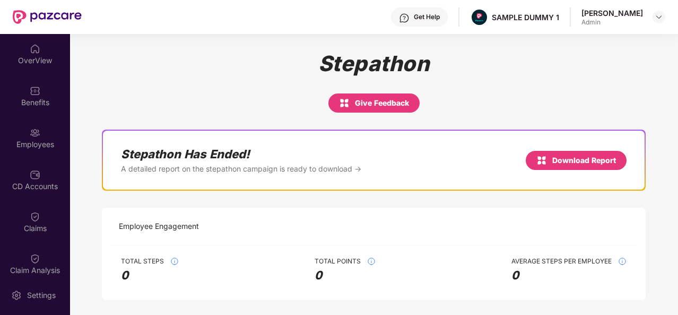  Describe the element at coordinates (35, 175) in the screenshot. I see `img: svg+xml;base64,PHN2ZyBpZD0iQ0RfQWNjb3VudHMiIGRhdGEtbmFtZT0iQ0QgQWNjb3VudHMiIHhtbG5zPSJodHRwOi8vd3...` at that location.